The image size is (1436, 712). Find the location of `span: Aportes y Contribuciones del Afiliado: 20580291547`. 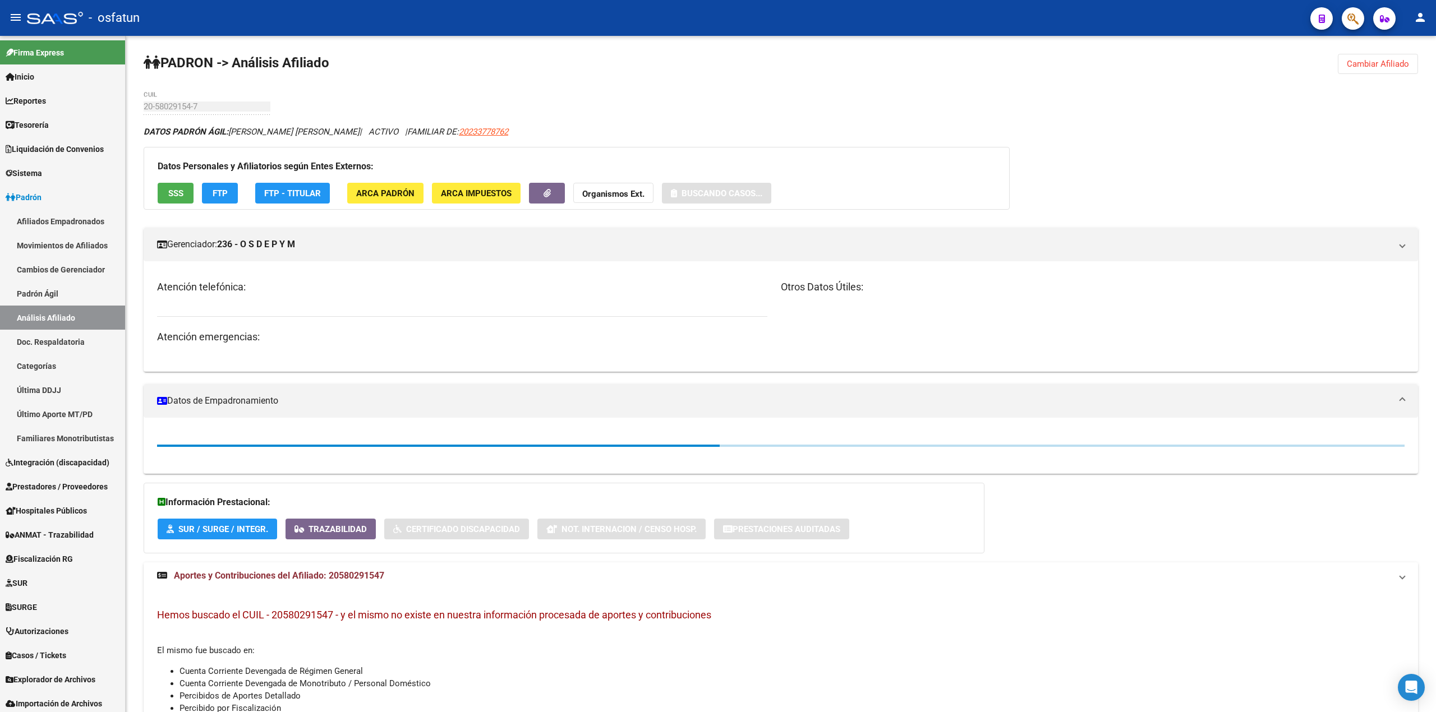

span: Aportes y Contribuciones del Afiliado: 20580291547 is located at coordinates (279, 575).